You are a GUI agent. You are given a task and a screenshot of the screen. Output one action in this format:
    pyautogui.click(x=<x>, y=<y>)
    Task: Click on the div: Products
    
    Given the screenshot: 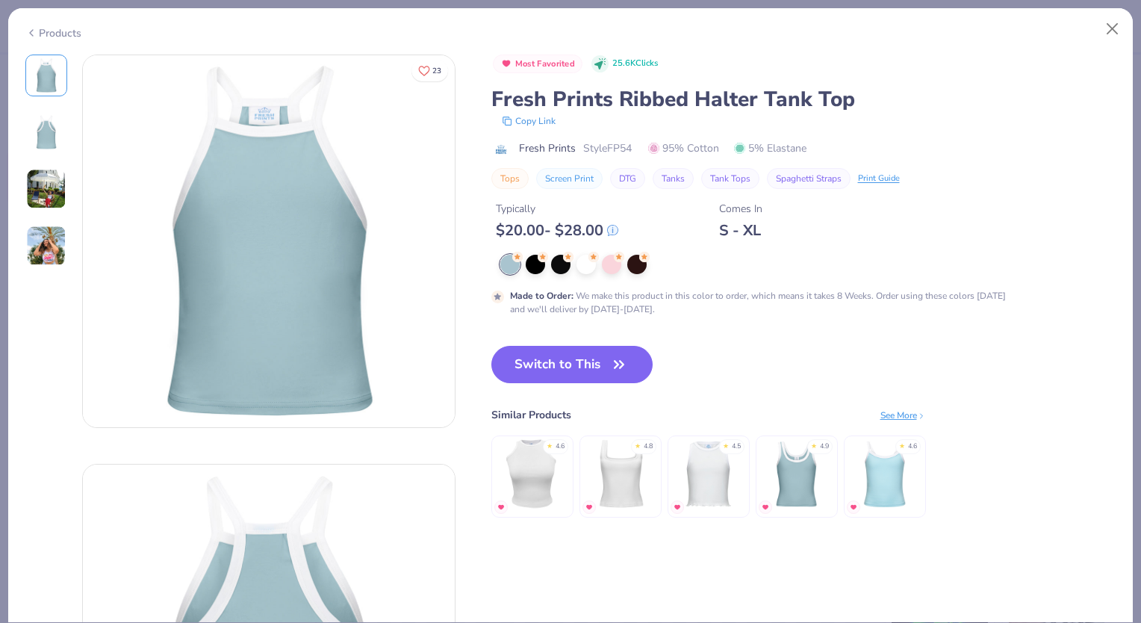 What is the action you would take?
    pyautogui.click(x=53, y=33)
    